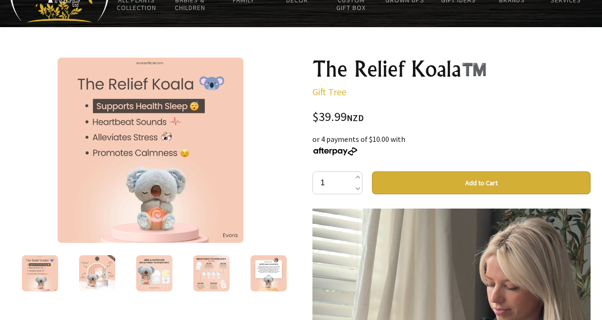 The image size is (602, 320). What do you see at coordinates (329, 91) in the screenshot?
I see `a: Gift Tree` at bounding box center [329, 91].